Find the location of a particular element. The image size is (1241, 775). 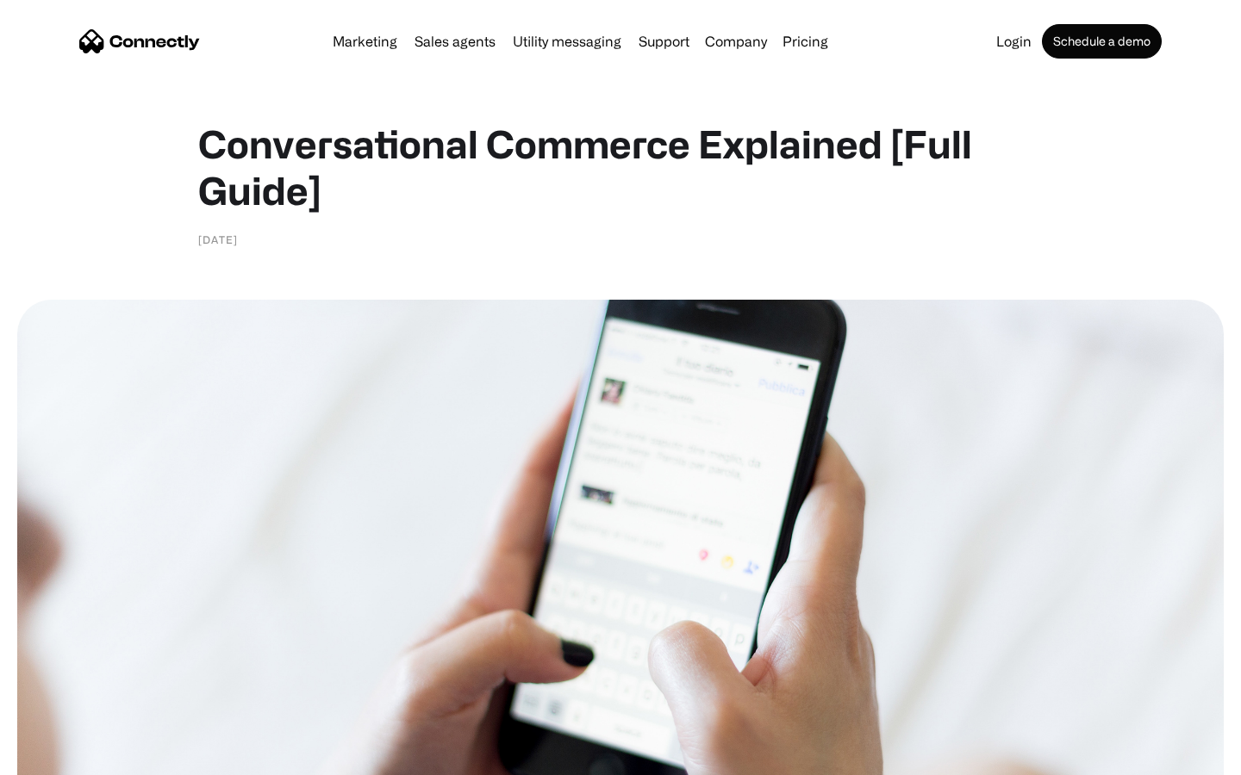

a: Support is located at coordinates (663, 41).